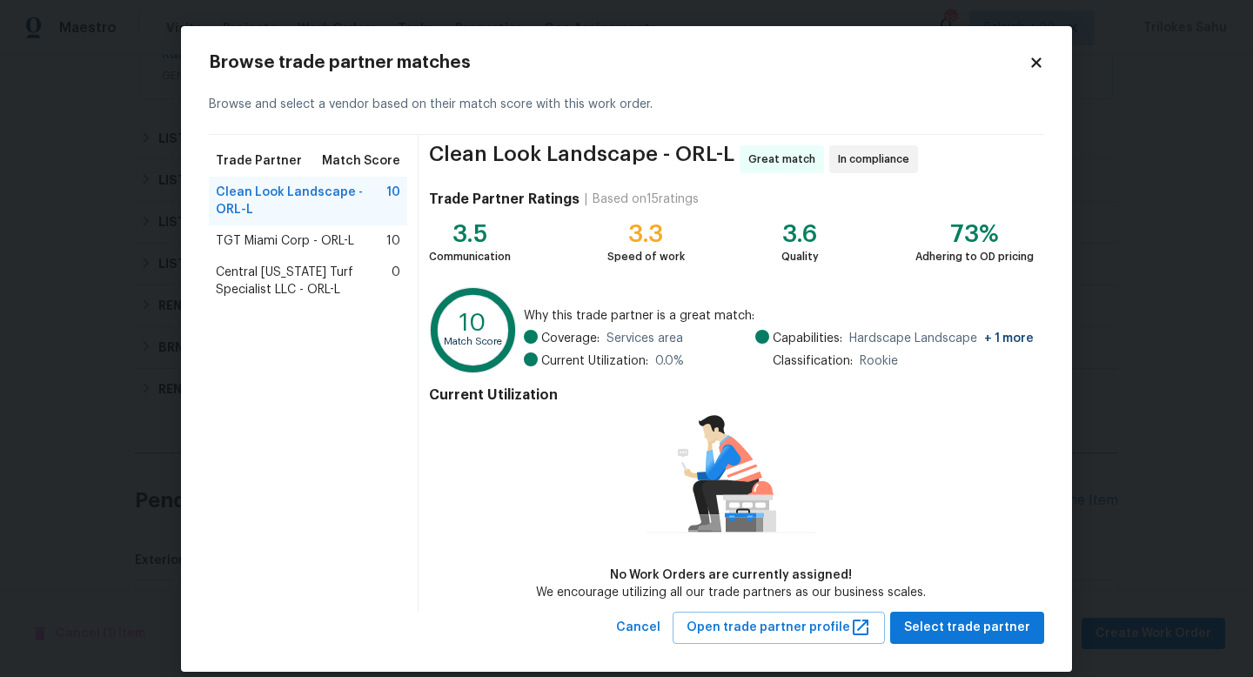 The width and height of the screenshot is (1253, 677). Describe the element at coordinates (645, 234) in the screenshot. I see `div: 3.3` at that location.